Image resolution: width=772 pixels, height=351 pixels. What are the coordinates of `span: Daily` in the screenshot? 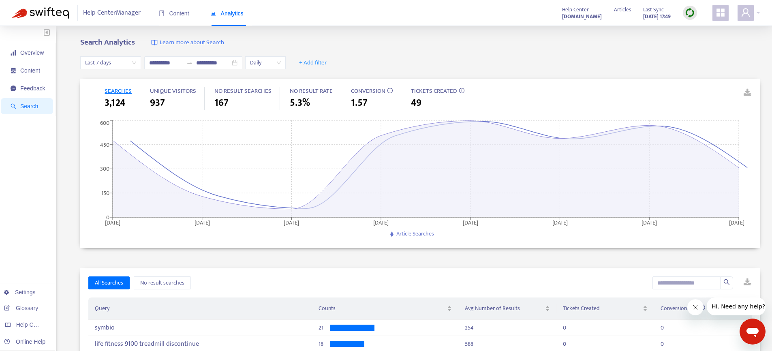 It's located at (266, 63).